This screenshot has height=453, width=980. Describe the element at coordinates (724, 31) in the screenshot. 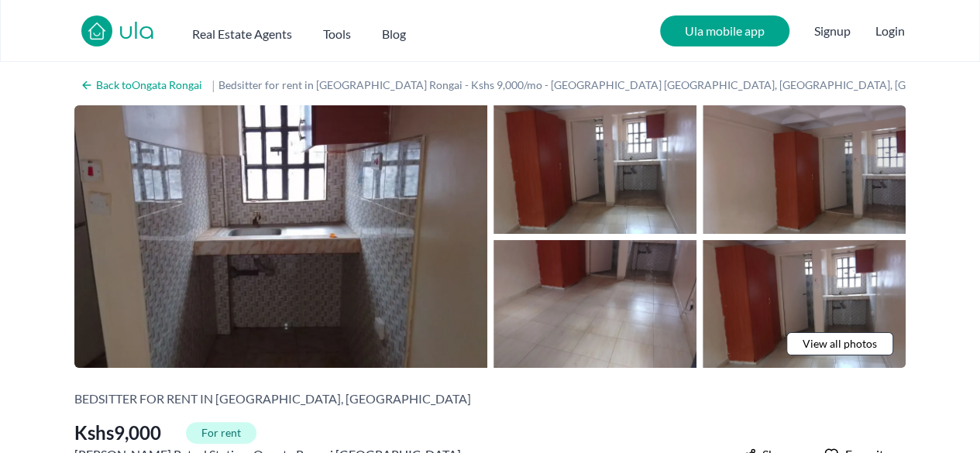

I see `h2: Ula mobile app` at that location.